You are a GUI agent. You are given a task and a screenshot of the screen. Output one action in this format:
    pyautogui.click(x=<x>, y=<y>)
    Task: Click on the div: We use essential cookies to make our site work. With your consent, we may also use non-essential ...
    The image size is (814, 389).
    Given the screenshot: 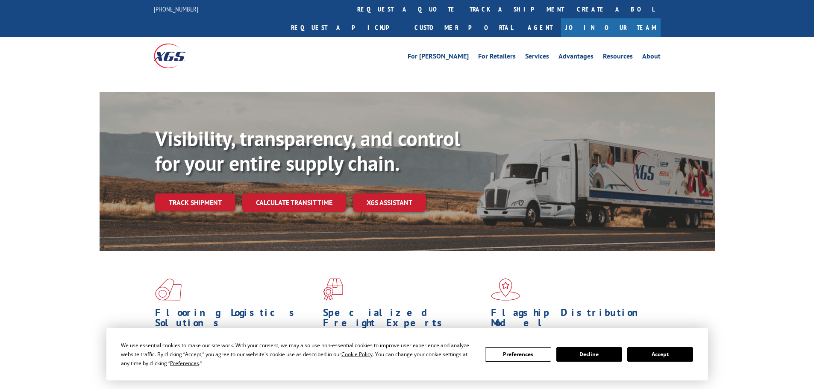 What is the action you would take?
    pyautogui.click(x=298, y=354)
    